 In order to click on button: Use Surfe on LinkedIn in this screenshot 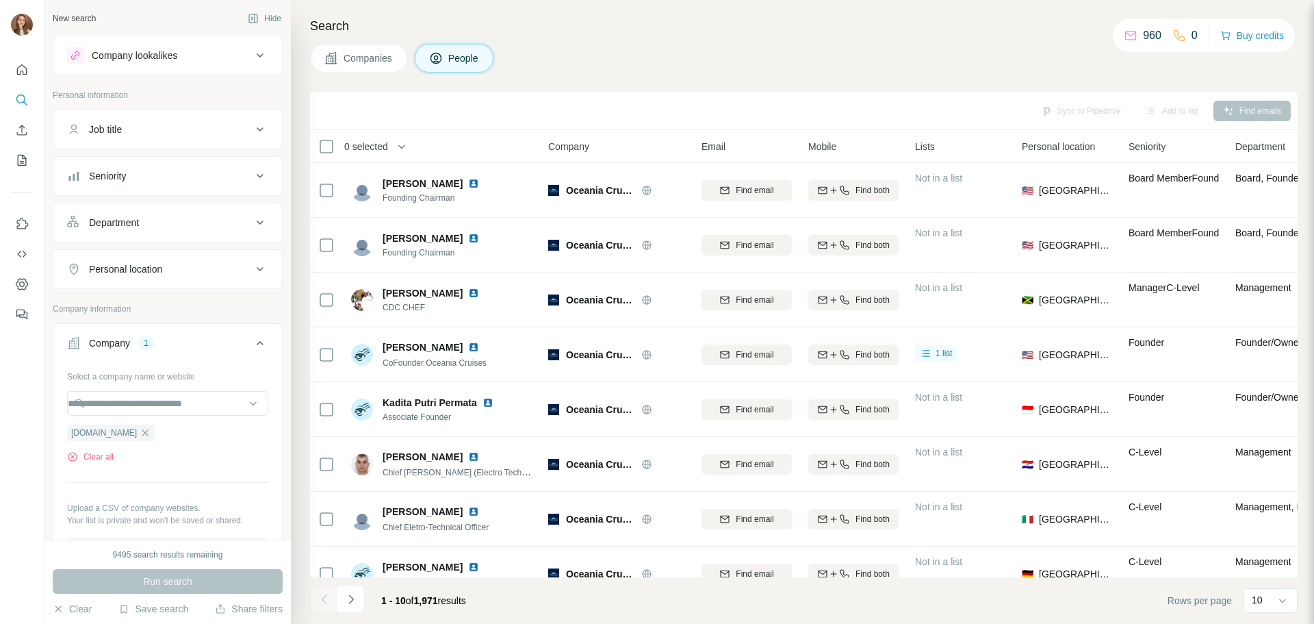, I will do `click(22, 224)`.